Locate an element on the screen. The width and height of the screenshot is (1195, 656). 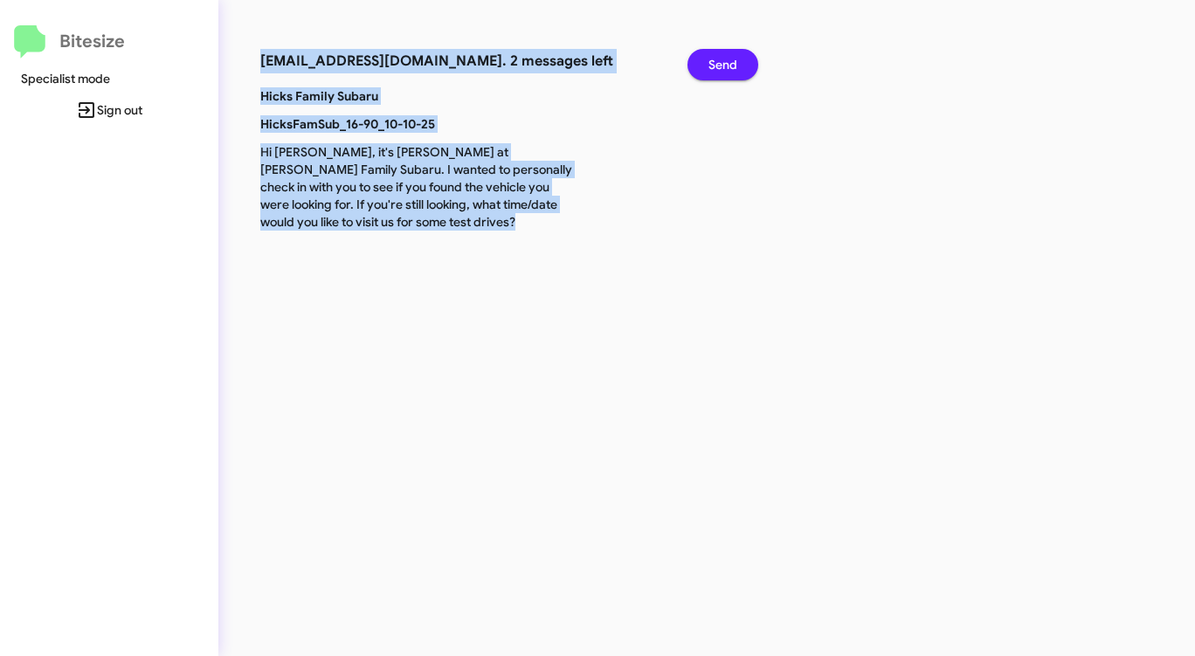
b: Hicks Family Subaru is located at coordinates (319, 96).